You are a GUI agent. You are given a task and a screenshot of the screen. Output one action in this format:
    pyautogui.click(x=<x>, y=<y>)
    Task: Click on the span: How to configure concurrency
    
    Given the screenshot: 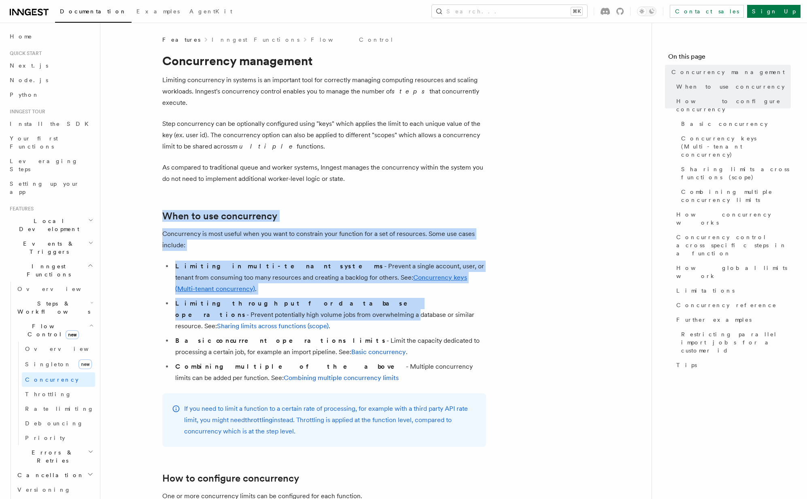 What is the action you would take?
    pyautogui.click(x=733, y=105)
    